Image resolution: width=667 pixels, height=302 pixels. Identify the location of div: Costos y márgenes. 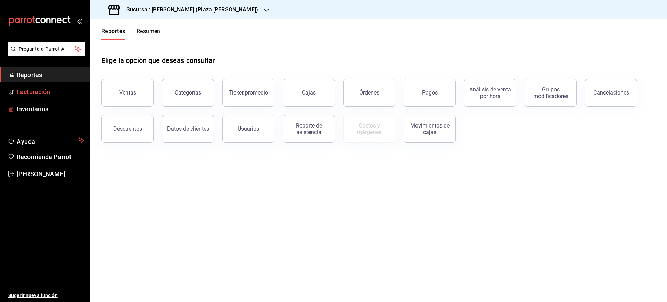
(369, 129).